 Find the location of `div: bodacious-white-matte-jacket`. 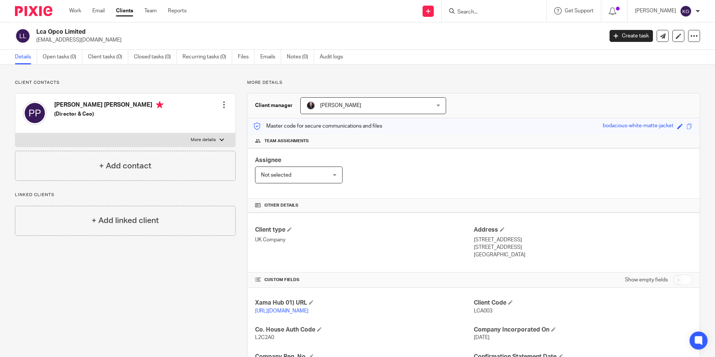

div: bodacious-white-matte-jacket is located at coordinates (638, 126).